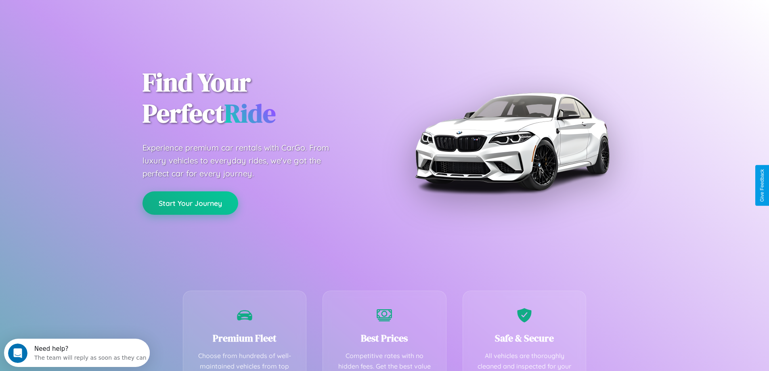  I want to click on img: Premium BMW car rental vehicle, so click(512, 141).